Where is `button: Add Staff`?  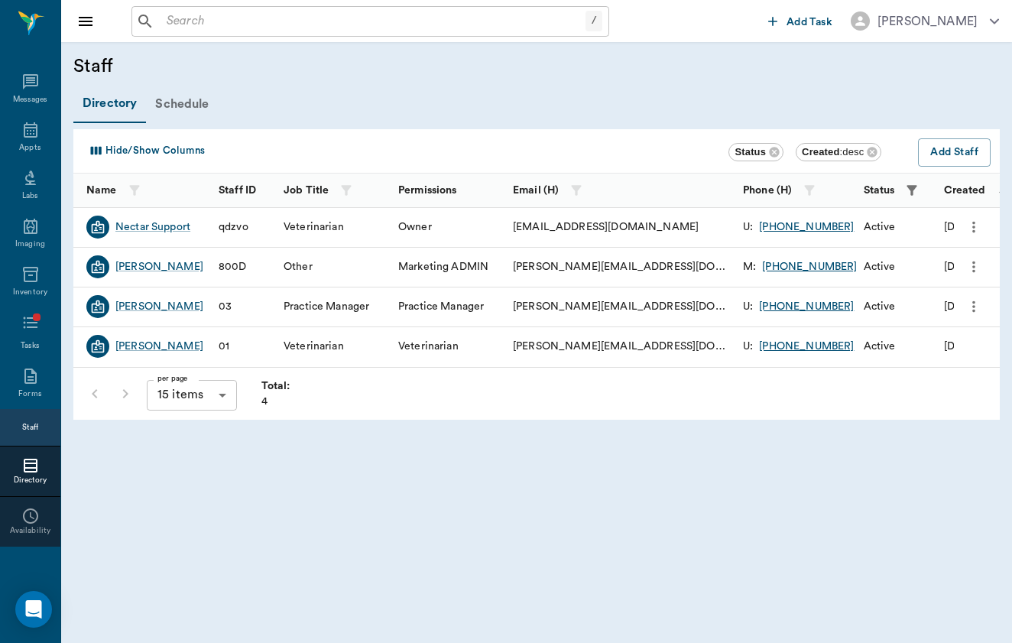
button: Add Staff is located at coordinates (954, 152).